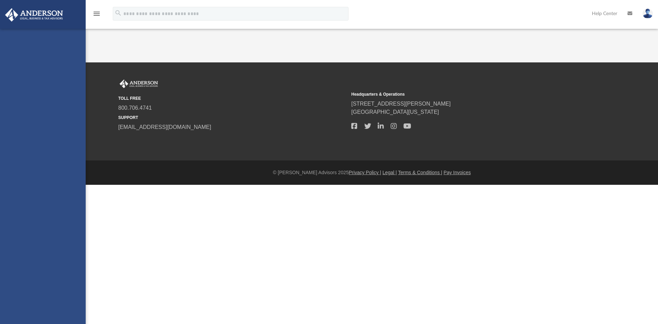 The height and width of the screenshot is (324, 658). I want to click on small: SUPPORT, so click(232, 118).